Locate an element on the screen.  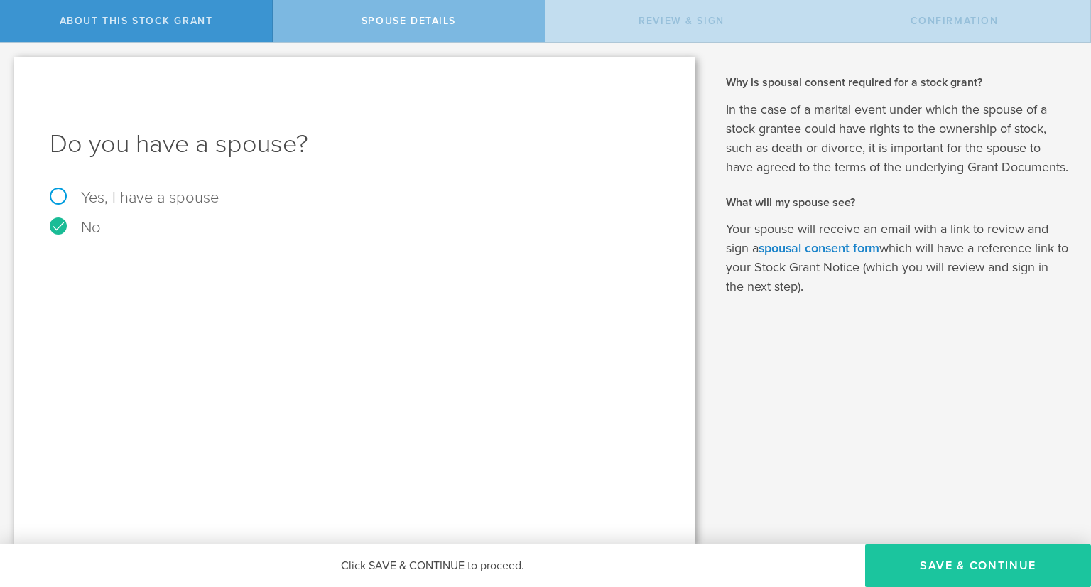
span: Spouse Details is located at coordinates (408, 21).